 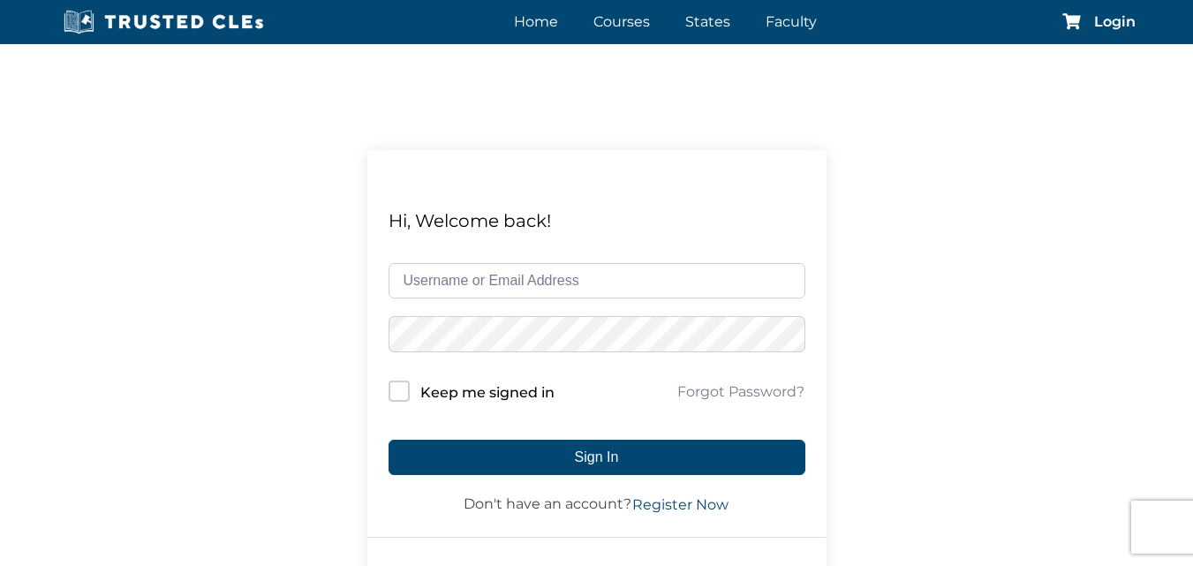 I want to click on a: States, so click(x=707, y=21).